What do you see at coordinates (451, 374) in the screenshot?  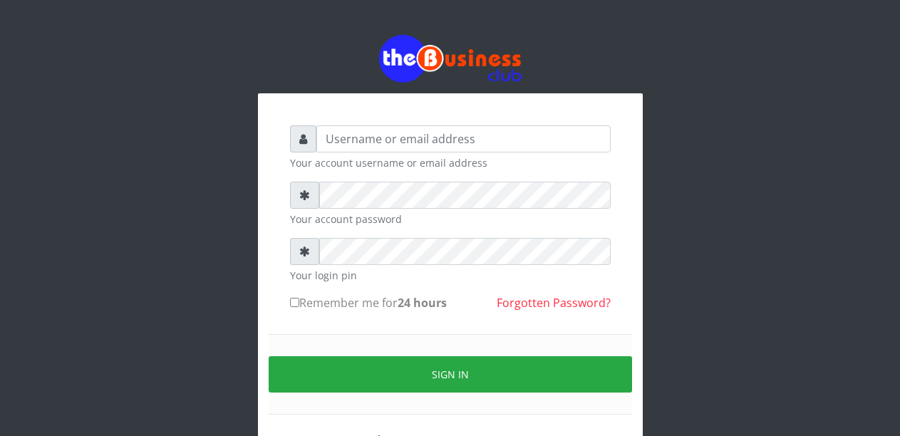 I see `button: Sign in` at bounding box center [451, 374].